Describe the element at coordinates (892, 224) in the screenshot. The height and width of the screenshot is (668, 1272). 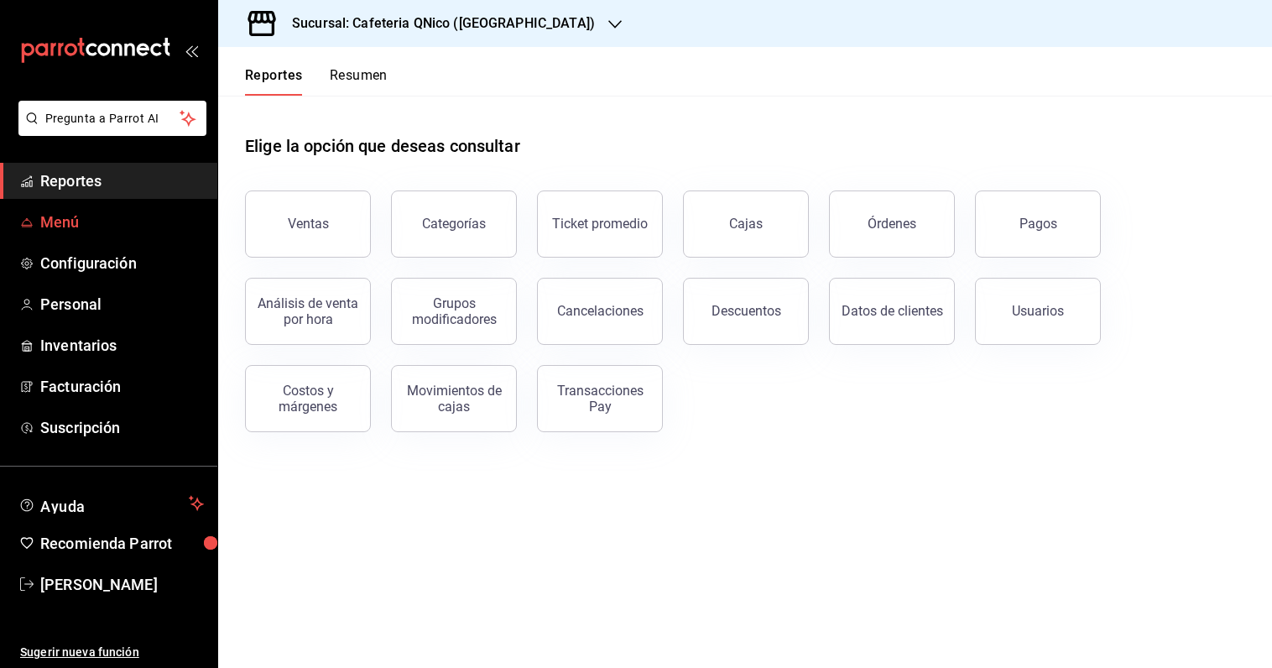
I see `button: Órdenes` at that location.